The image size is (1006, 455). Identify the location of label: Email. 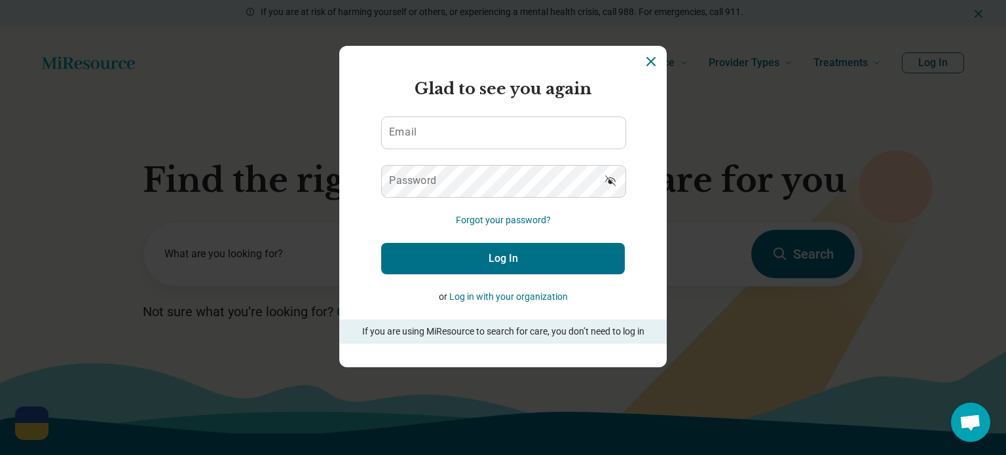
(403, 132).